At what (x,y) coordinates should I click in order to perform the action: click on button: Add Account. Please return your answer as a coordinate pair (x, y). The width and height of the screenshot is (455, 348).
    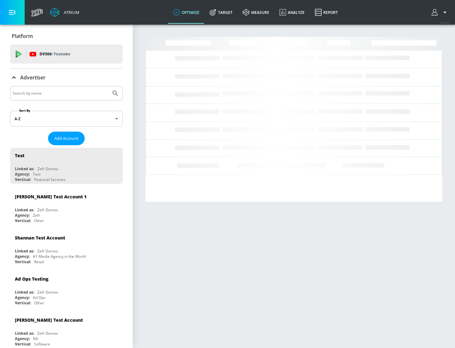
    Looking at the image, I should click on (66, 138).